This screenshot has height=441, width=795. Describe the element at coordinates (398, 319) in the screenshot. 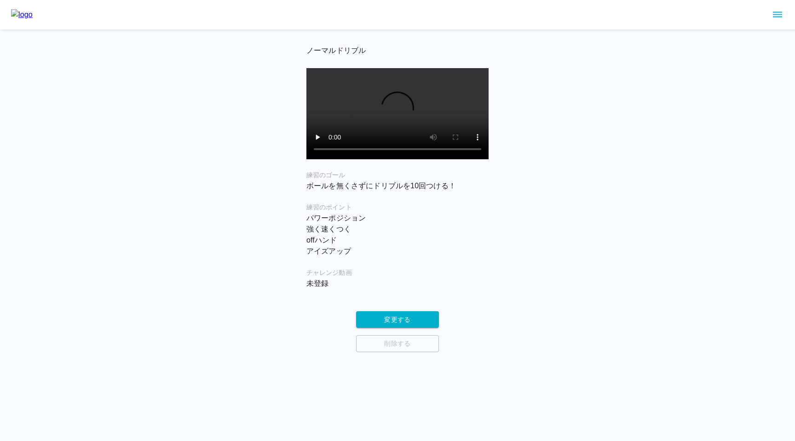

I see `button: 変更する` at that location.